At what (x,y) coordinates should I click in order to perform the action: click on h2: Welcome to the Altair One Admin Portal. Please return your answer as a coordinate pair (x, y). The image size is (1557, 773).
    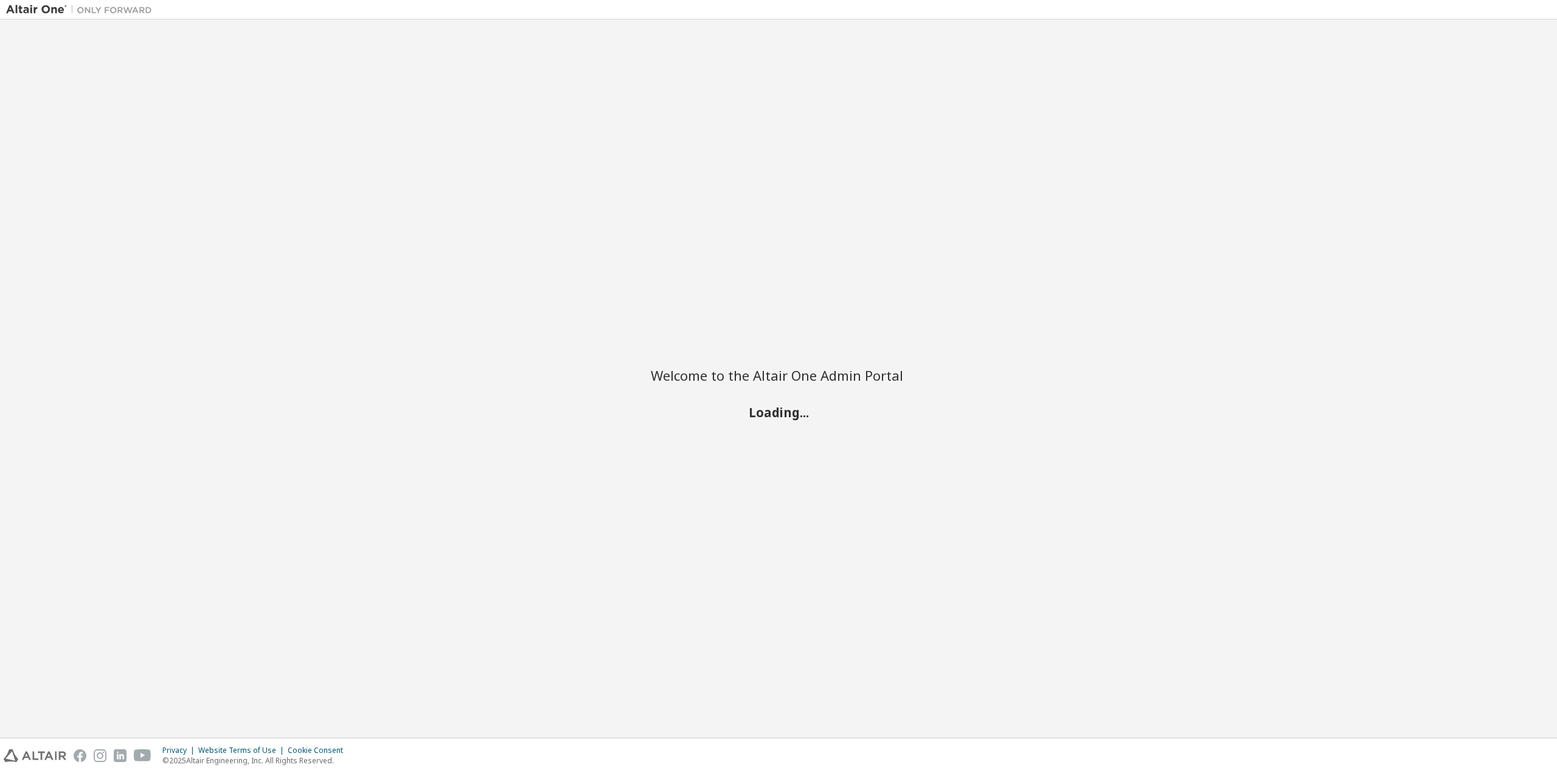
    Looking at the image, I should click on (779, 375).